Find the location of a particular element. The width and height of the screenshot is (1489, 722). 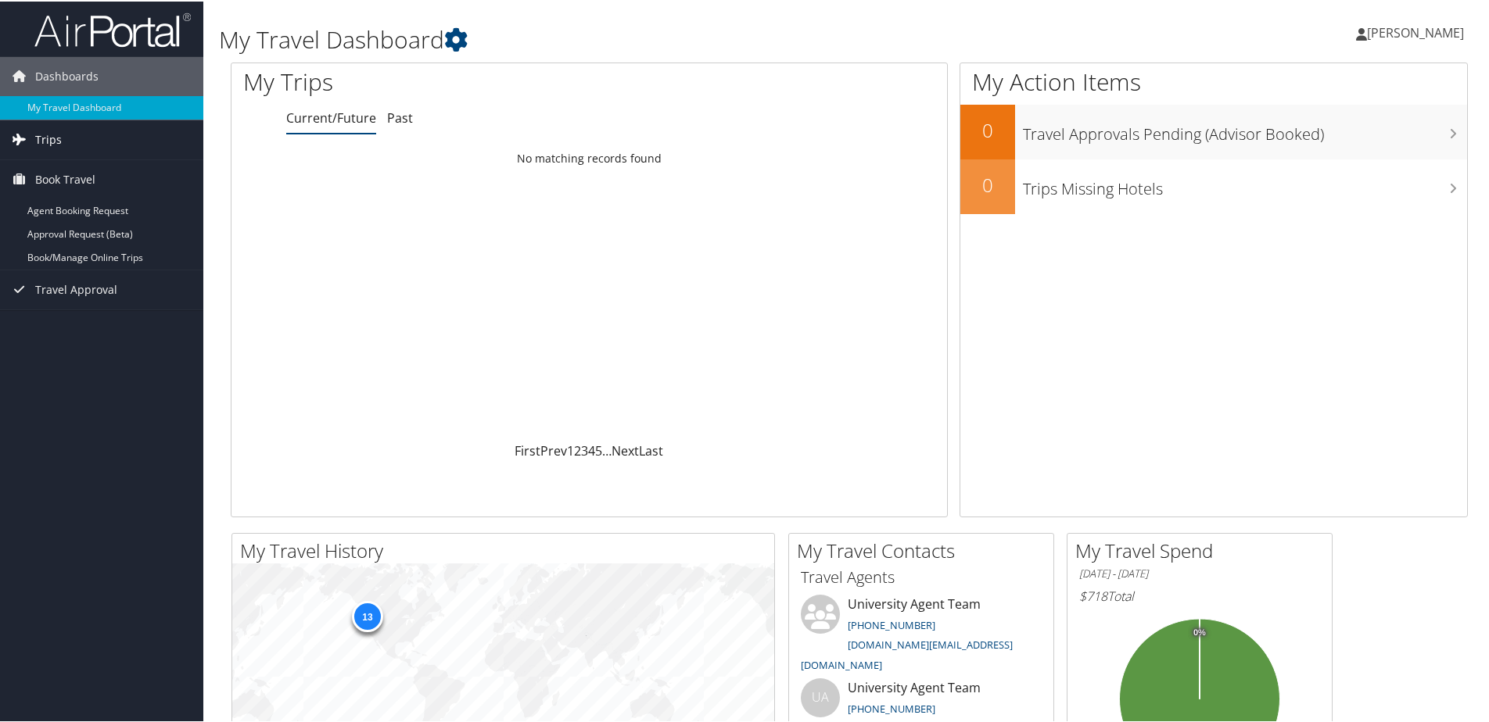

h1: My Trips is located at coordinates (440, 81).